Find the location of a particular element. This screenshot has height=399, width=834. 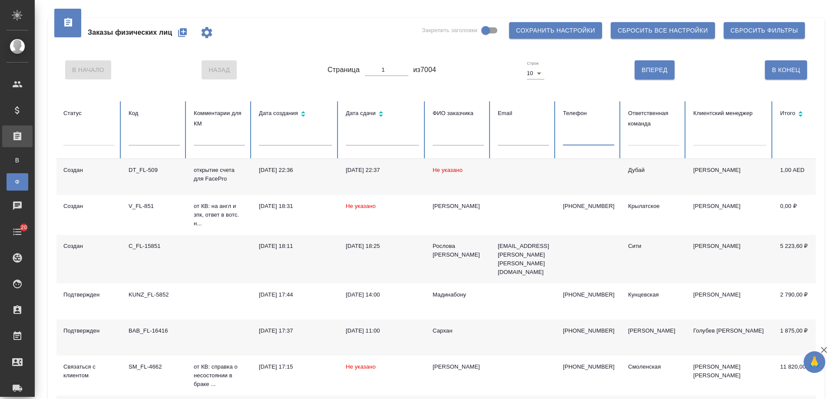

div: Связаться с клиентом is located at coordinates (89, 371).